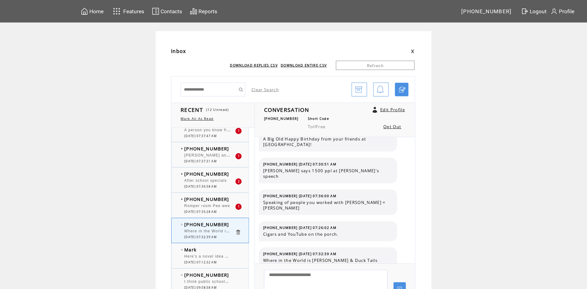 The width and height of the screenshot is (587, 289). I want to click on img: bell.png, so click(380, 90).